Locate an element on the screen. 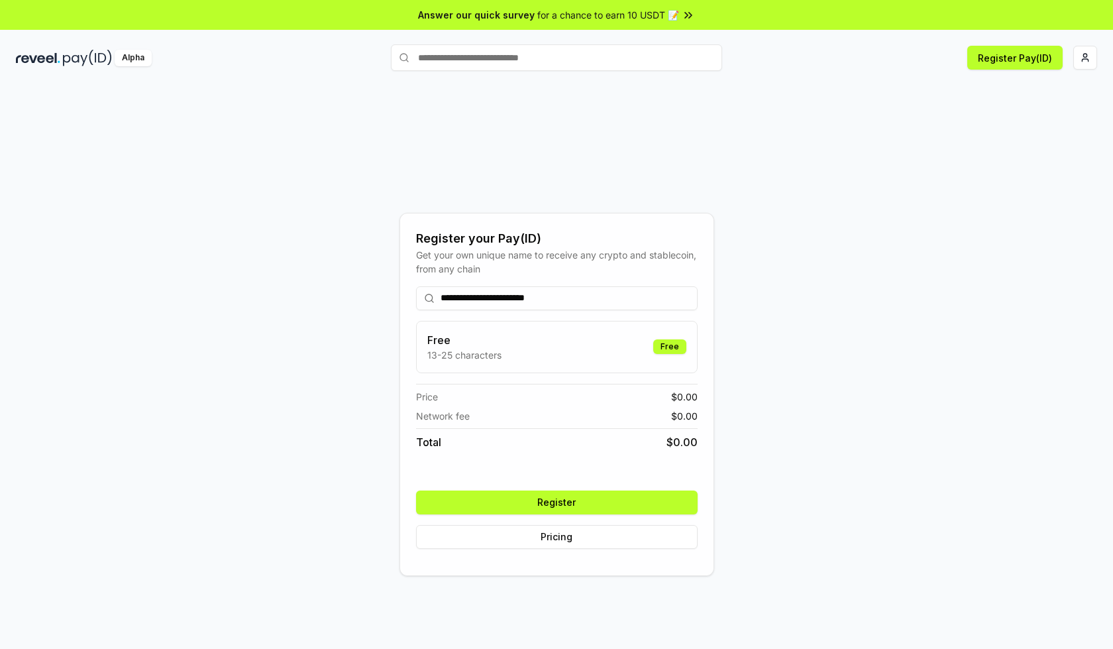 This screenshot has width=1113, height=649. img: pay_id is located at coordinates (87, 58).